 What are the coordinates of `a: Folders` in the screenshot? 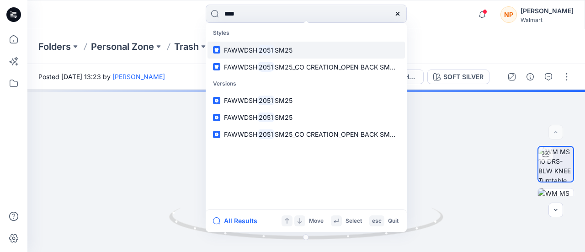 It's located at (54, 47).